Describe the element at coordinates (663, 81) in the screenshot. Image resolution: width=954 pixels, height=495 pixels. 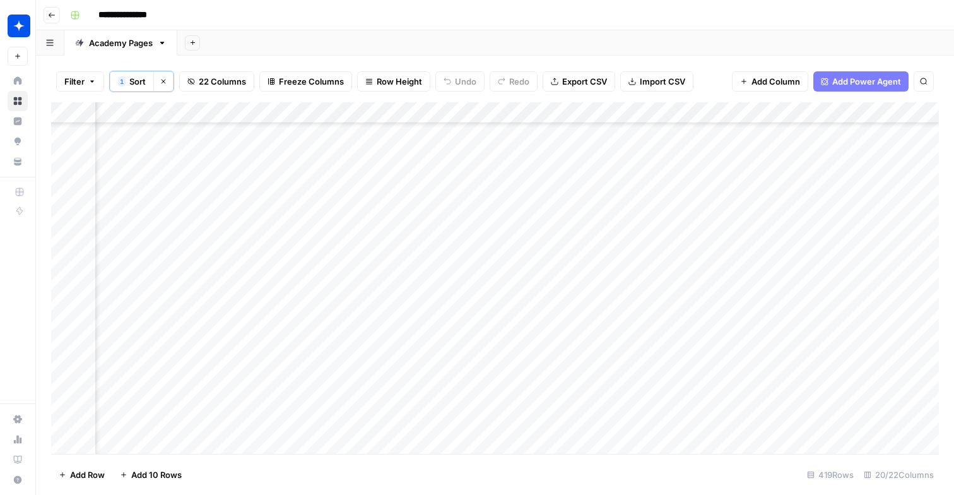
I see `span: Import CSV` at that location.